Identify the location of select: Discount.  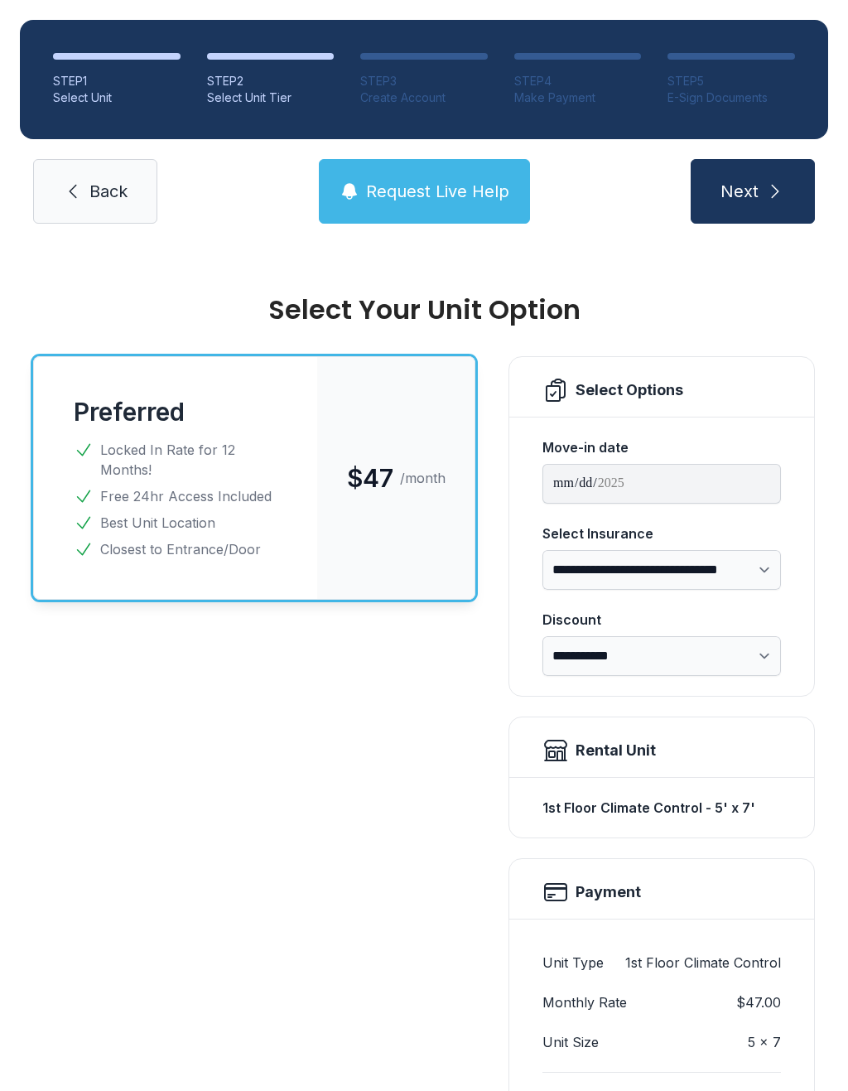
(662, 656).